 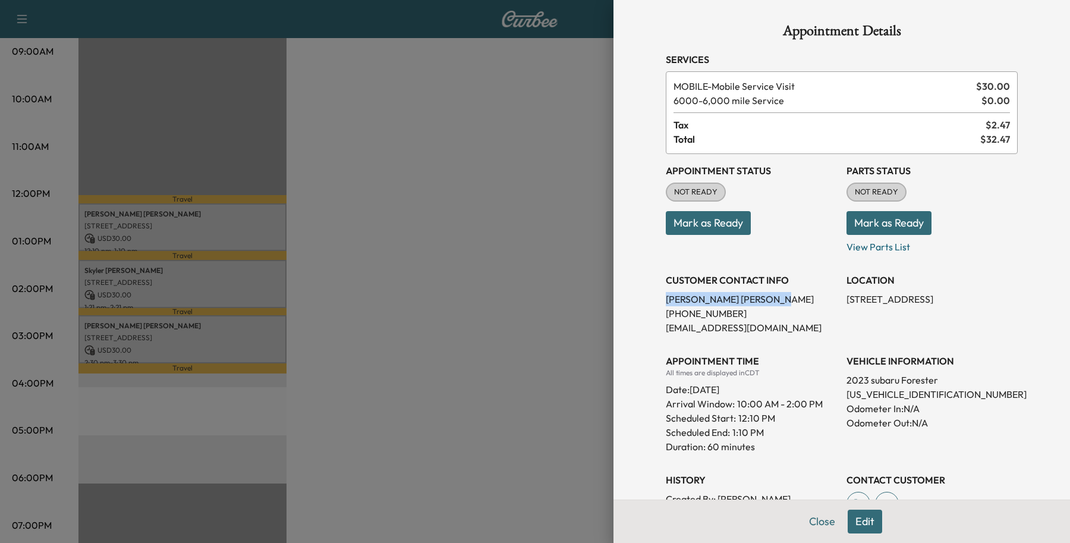 I want to click on span: 6,000 mile Service, so click(x=825, y=100).